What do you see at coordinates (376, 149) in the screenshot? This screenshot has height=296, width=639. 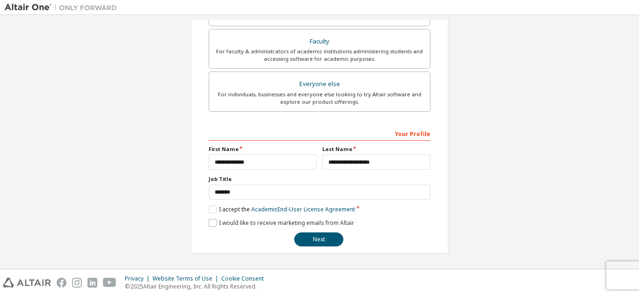 I see `label: Last Name` at bounding box center [376, 149].